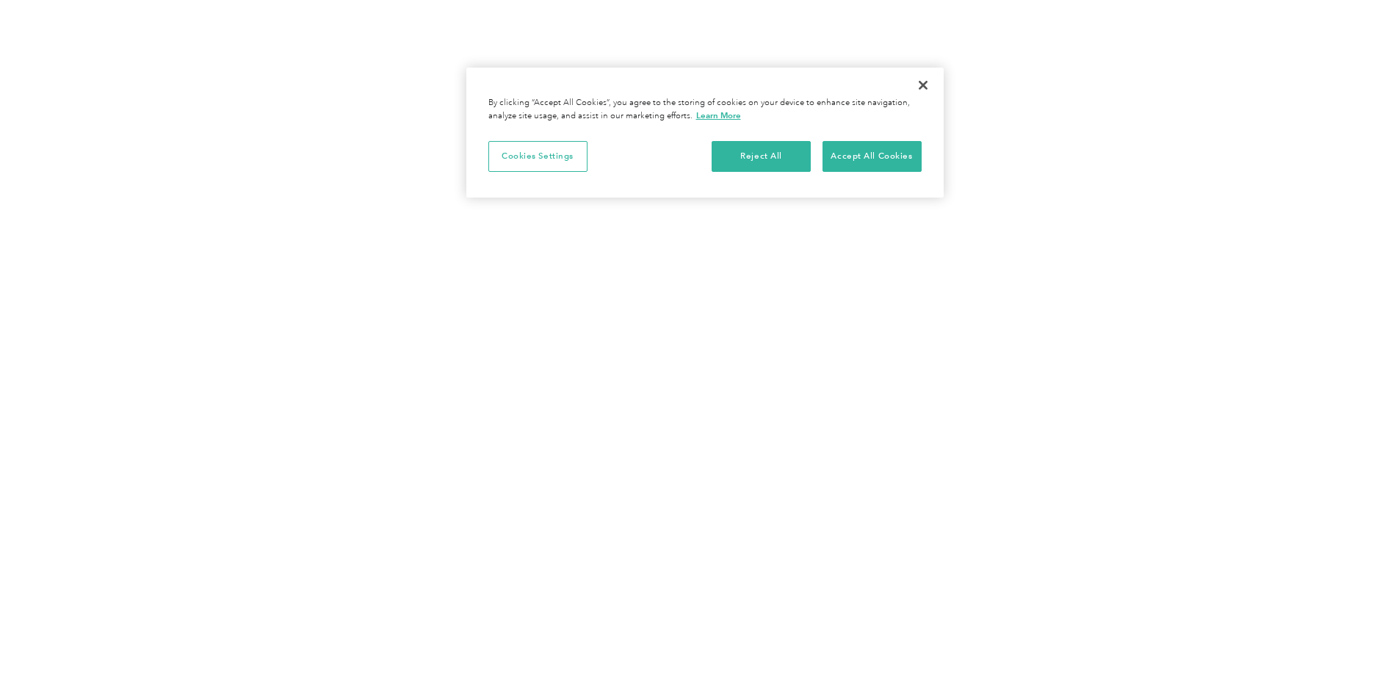 The height and width of the screenshot is (675, 1399). I want to click on div: Cookie banner, so click(705, 132).